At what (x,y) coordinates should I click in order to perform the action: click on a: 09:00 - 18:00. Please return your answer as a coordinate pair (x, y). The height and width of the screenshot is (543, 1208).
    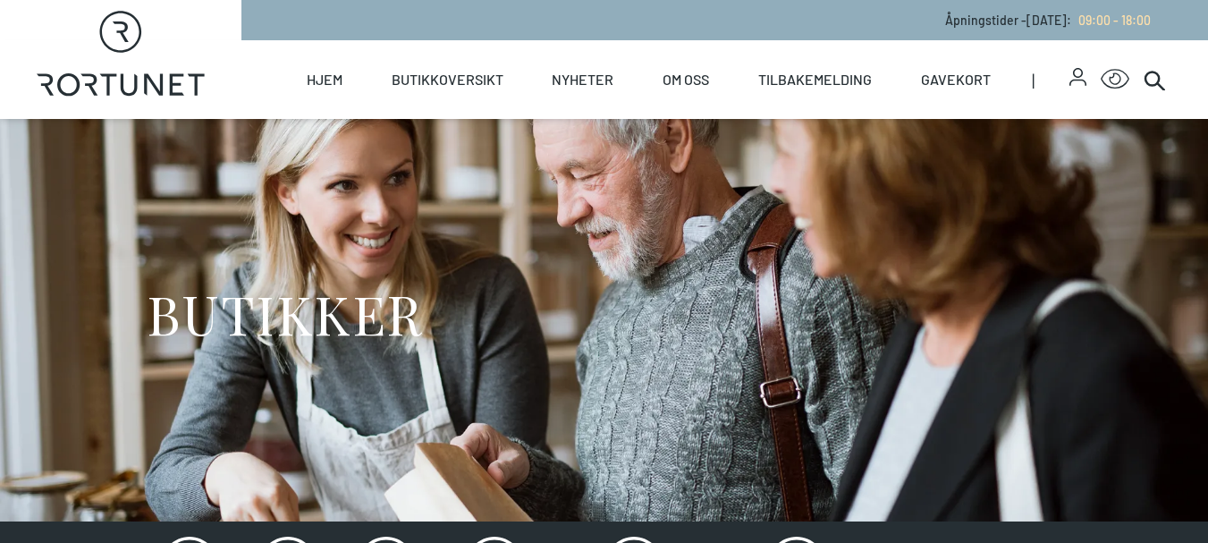
    Looking at the image, I should click on (1111, 20).